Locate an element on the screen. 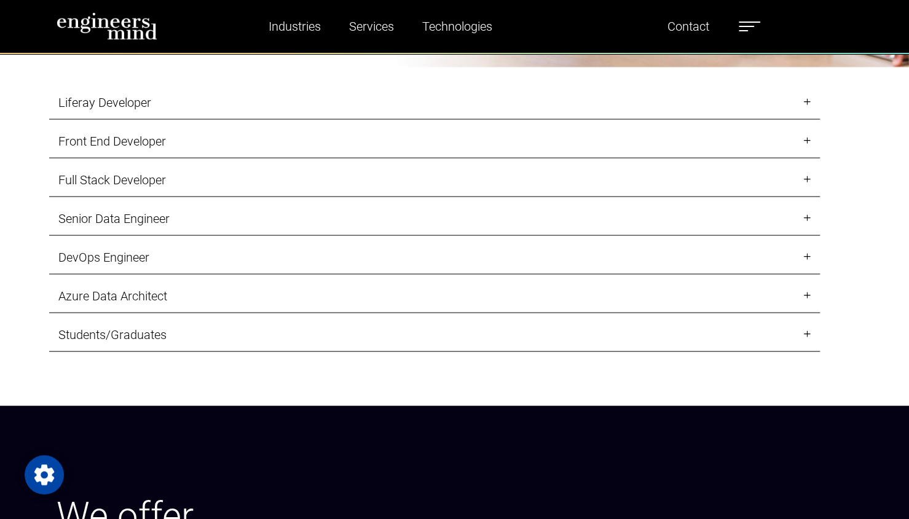 Image resolution: width=909 pixels, height=519 pixels. a: Azure Data Architect is located at coordinates (434, 296).